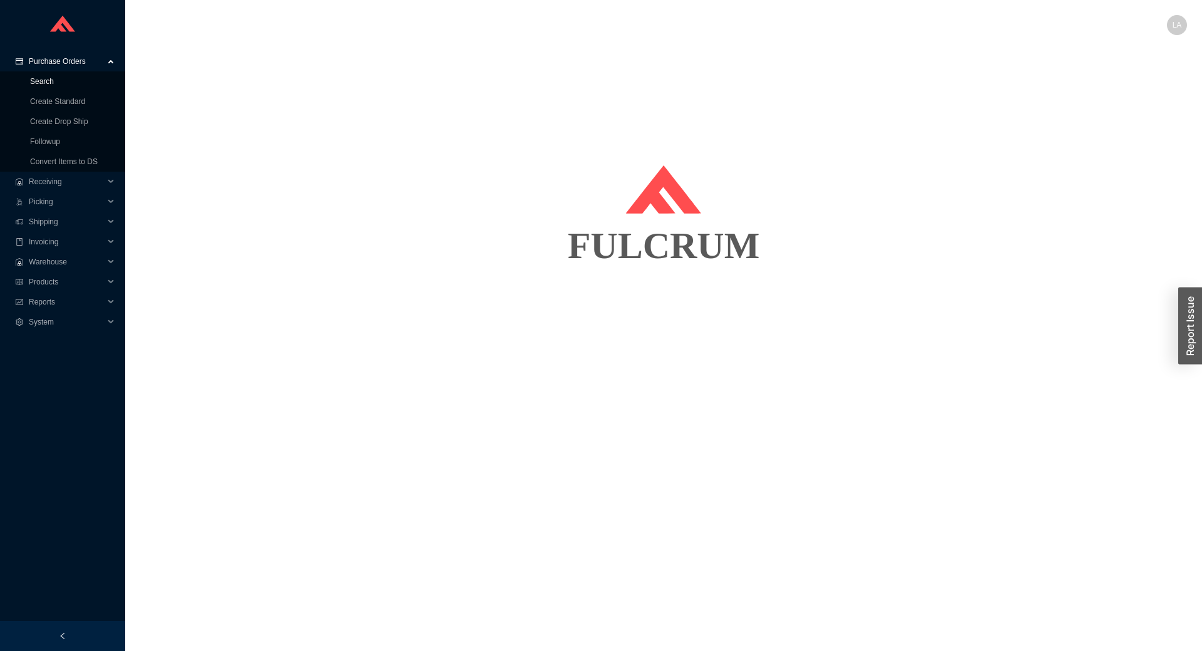 The width and height of the screenshot is (1202, 651). Describe the element at coordinates (66, 182) in the screenshot. I see `span: Receiving` at that location.